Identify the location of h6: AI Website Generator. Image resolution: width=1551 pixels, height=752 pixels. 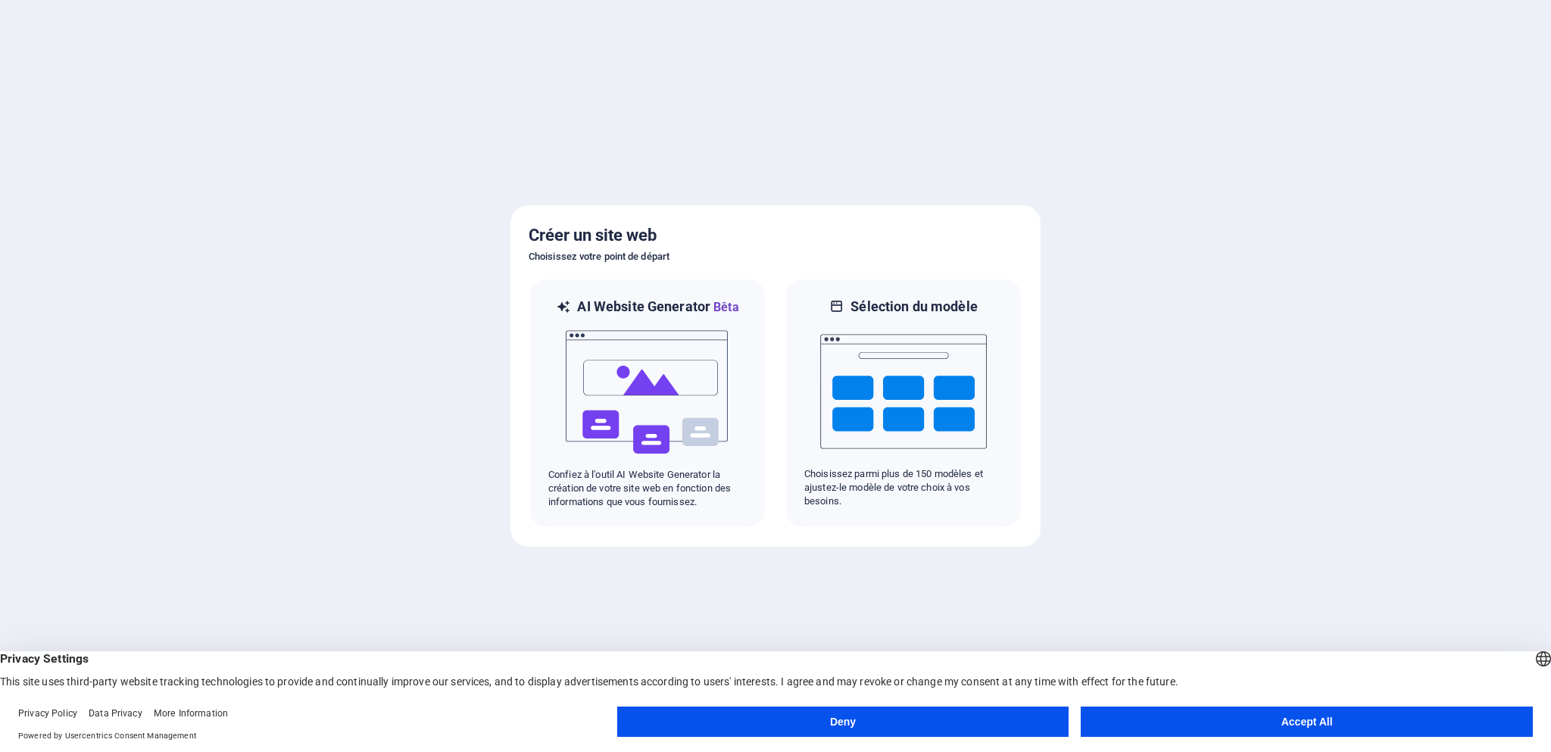
(658, 307).